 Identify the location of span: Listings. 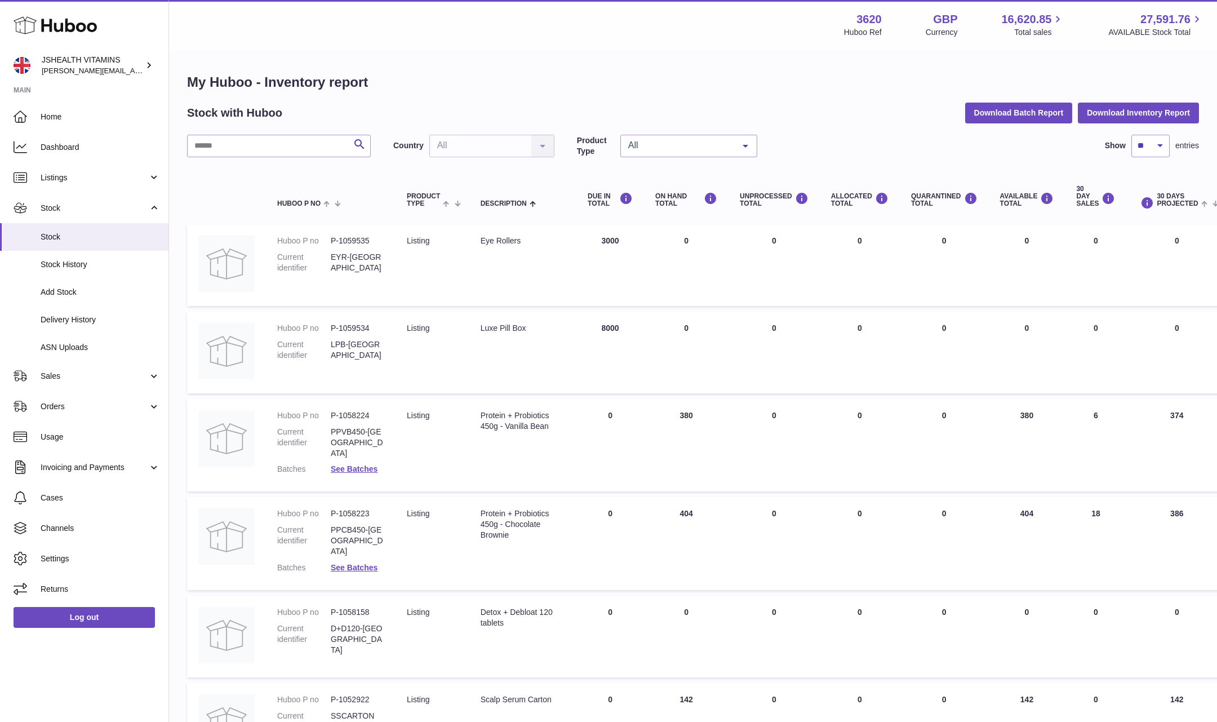
(94, 178).